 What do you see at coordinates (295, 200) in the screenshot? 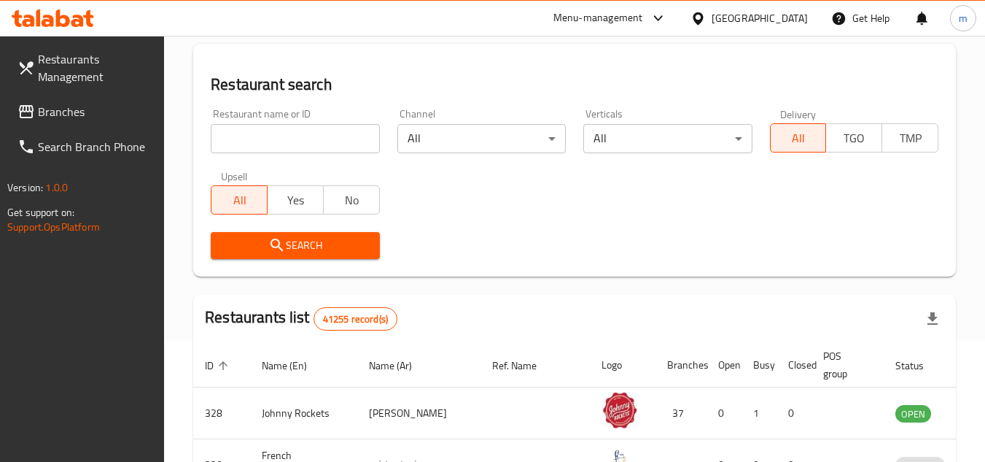
I see `span: Yes` at bounding box center [295, 200].